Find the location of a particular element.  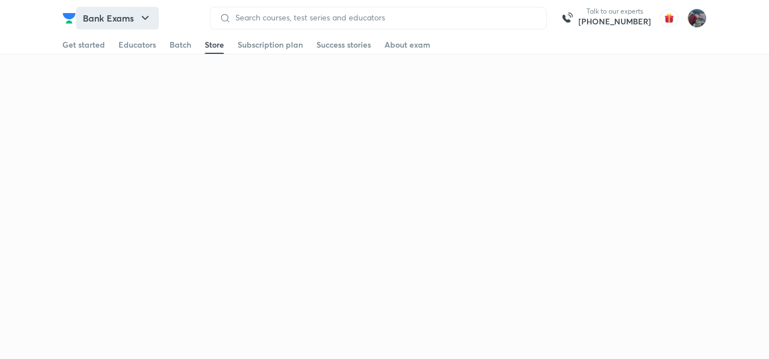

a: call-us is located at coordinates (567, 18).